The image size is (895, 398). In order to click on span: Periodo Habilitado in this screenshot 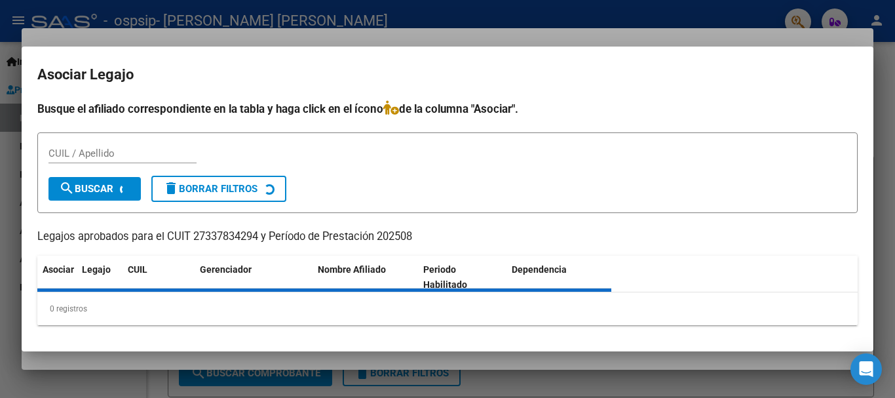, I will do `click(445, 276)`.